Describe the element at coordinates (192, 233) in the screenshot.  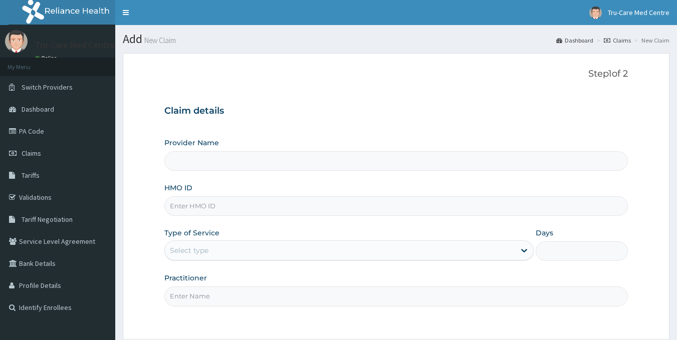
I see `label: Type of Service` at that location.